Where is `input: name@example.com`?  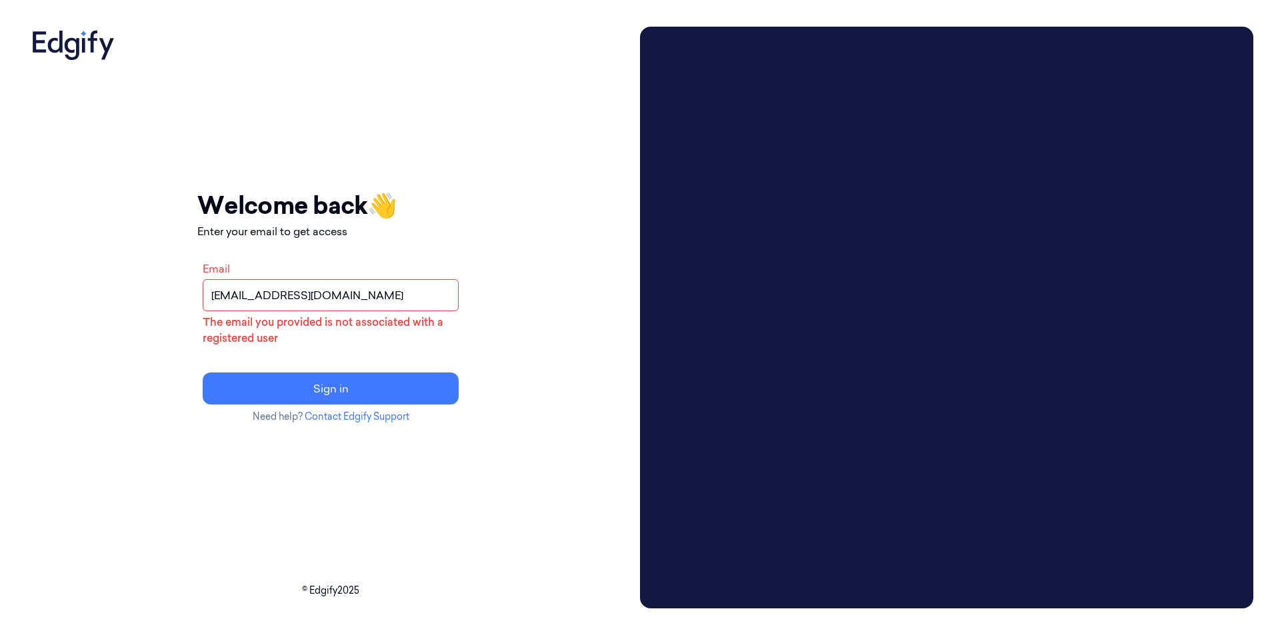
input: name@example.com is located at coordinates (331, 295).